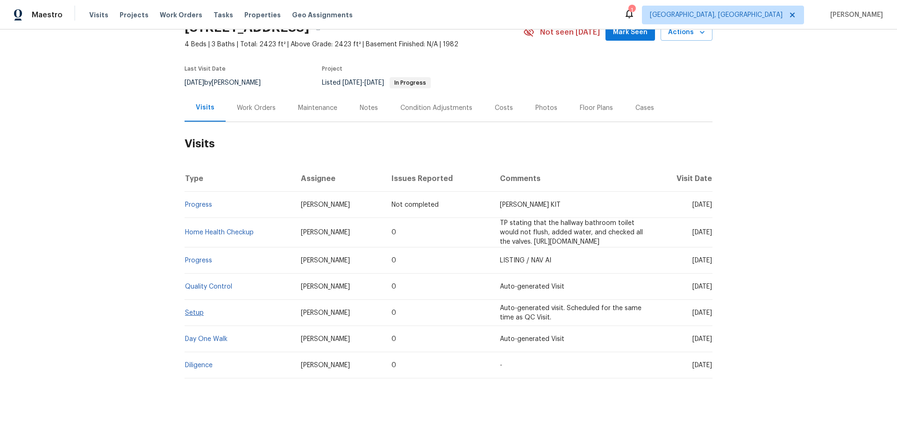  Describe the element at coordinates (199, 365) in the screenshot. I see `a: Diligence` at that location.